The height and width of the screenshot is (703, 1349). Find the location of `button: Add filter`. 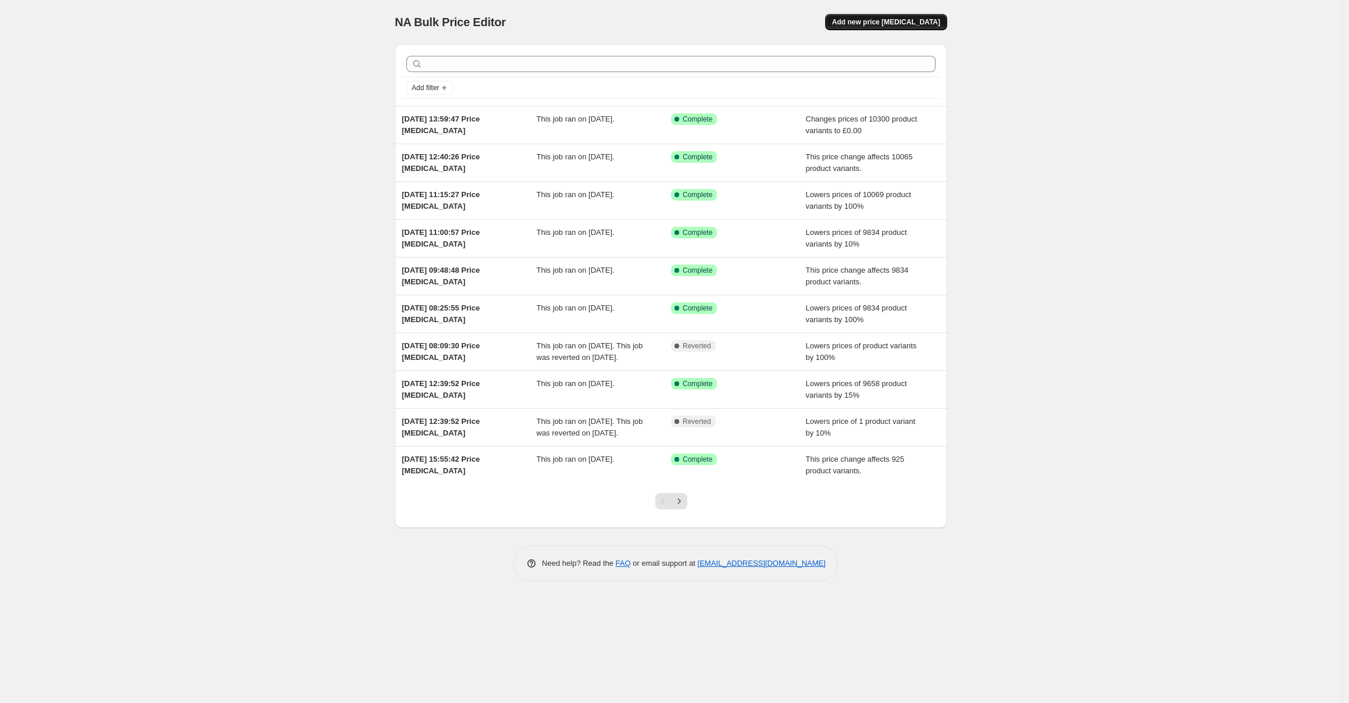

button: Add filter is located at coordinates (430, 88).